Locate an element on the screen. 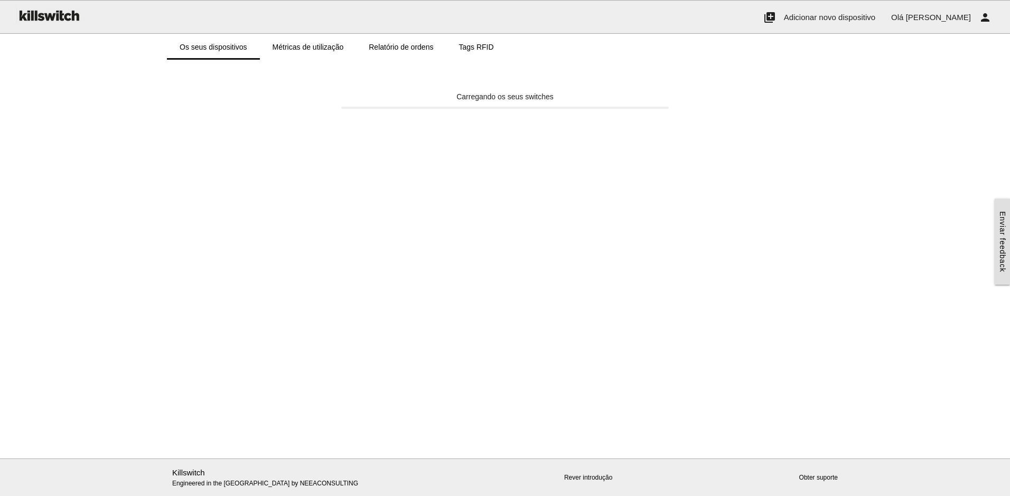  a: Tags RFID is located at coordinates (476, 47).